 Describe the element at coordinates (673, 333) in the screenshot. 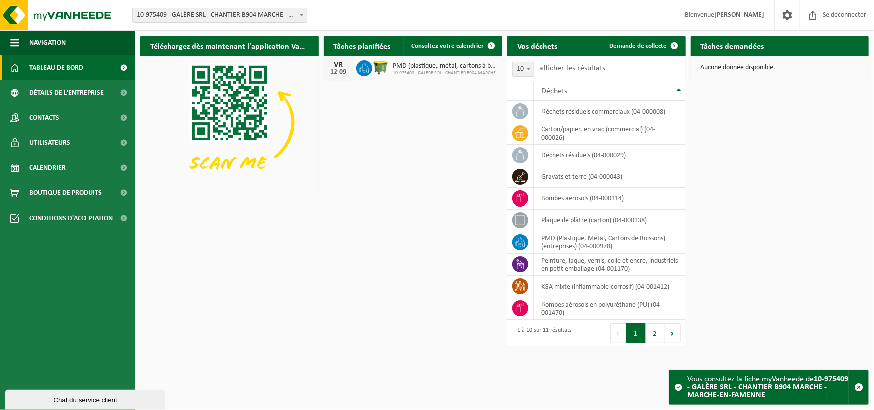

I see `button: Suivant` at that location.